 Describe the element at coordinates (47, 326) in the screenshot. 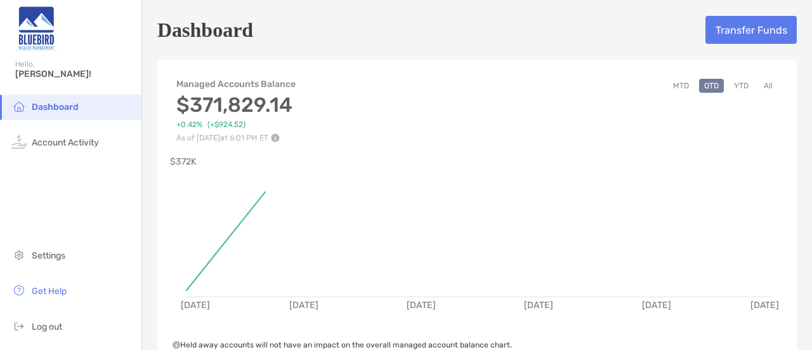

I see `span: Log out` at that location.